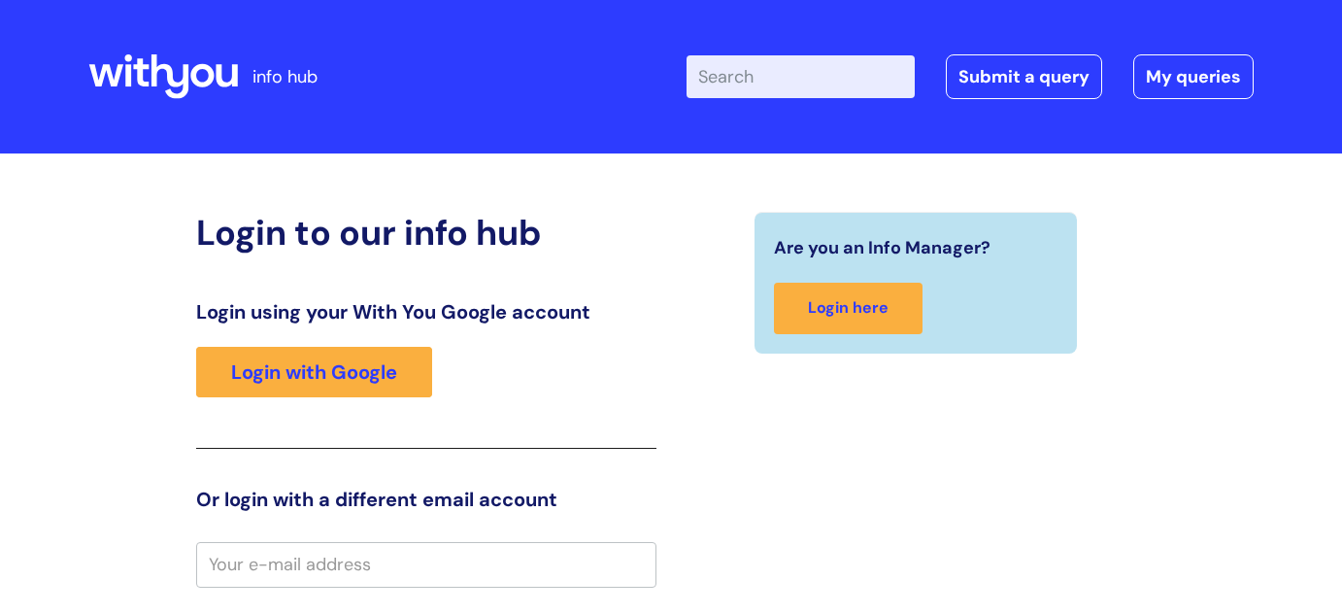 This screenshot has height=614, width=1342. I want to click on input: Search, so click(800, 77).